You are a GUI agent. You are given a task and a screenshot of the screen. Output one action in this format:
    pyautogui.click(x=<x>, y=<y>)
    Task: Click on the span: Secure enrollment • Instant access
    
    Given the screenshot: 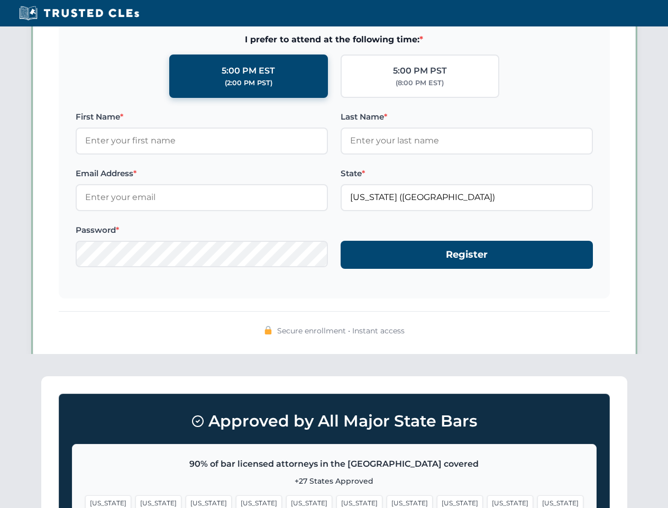 What is the action you would take?
    pyautogui.click(x=341, y=331)
    